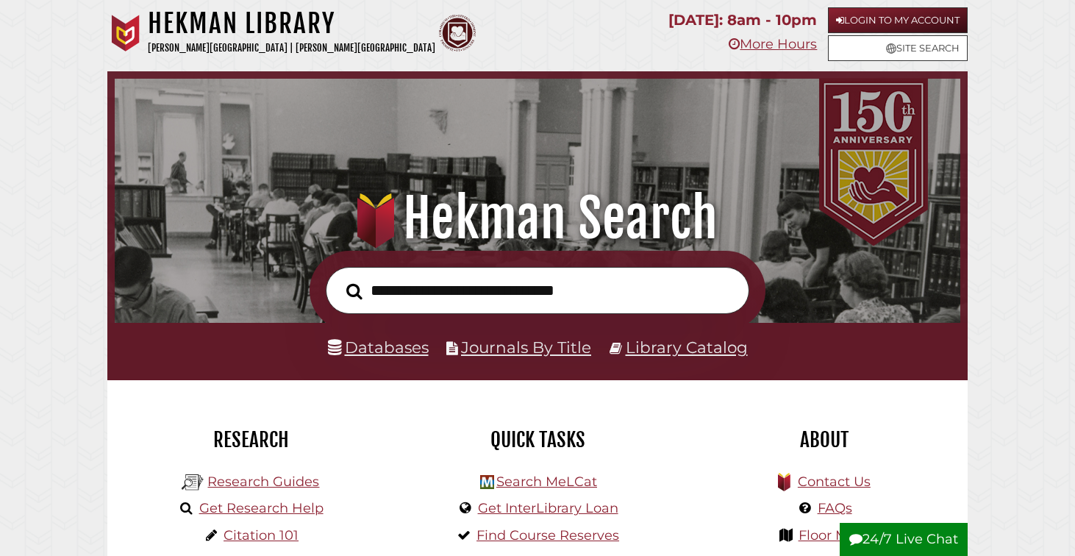  I want to click on a: Library Catalog, so click(687, 347).